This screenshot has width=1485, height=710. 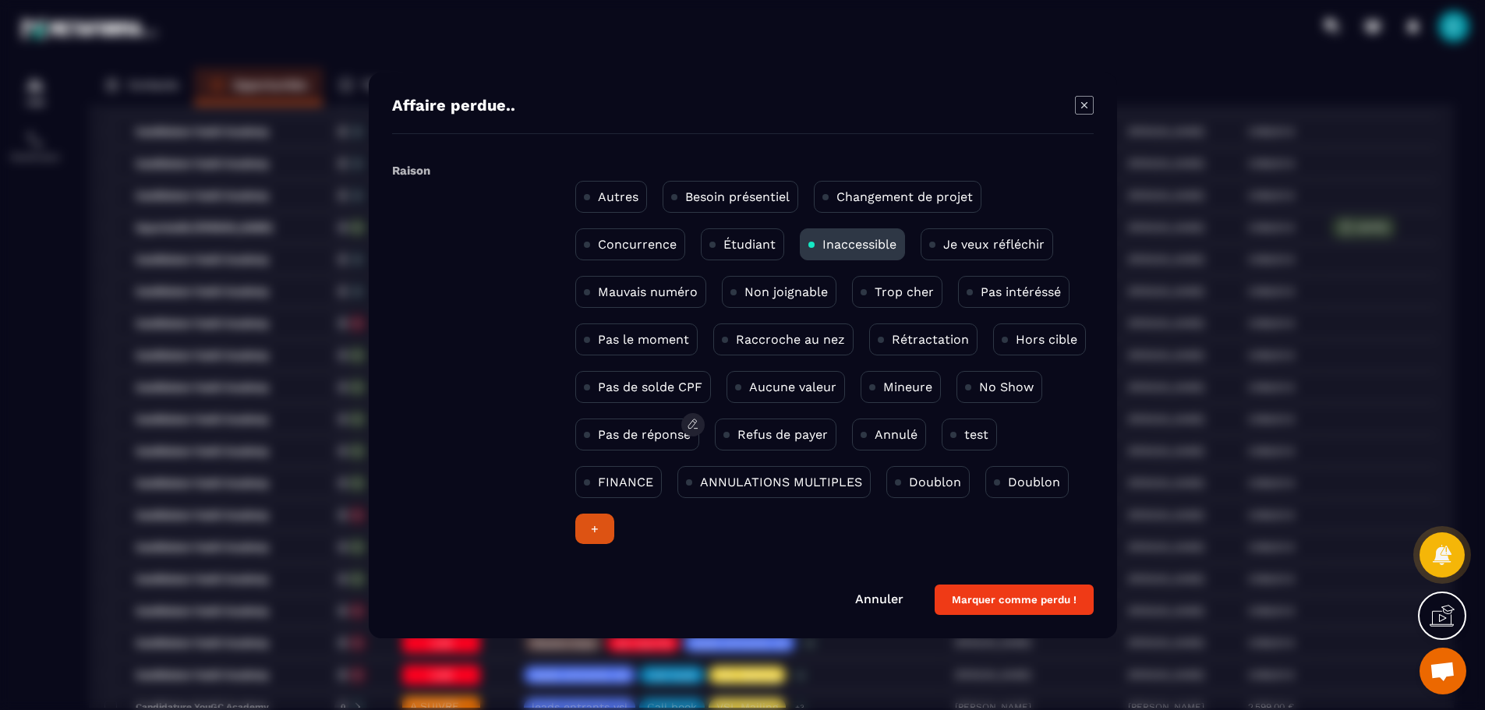 I want to click on p: Hors cible, so click(x=1046, y=339).